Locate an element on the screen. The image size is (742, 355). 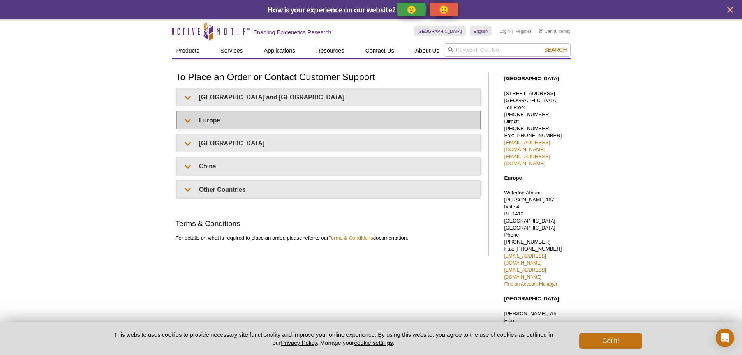
a: Privacy Policy is located at coordinates (299, 343).